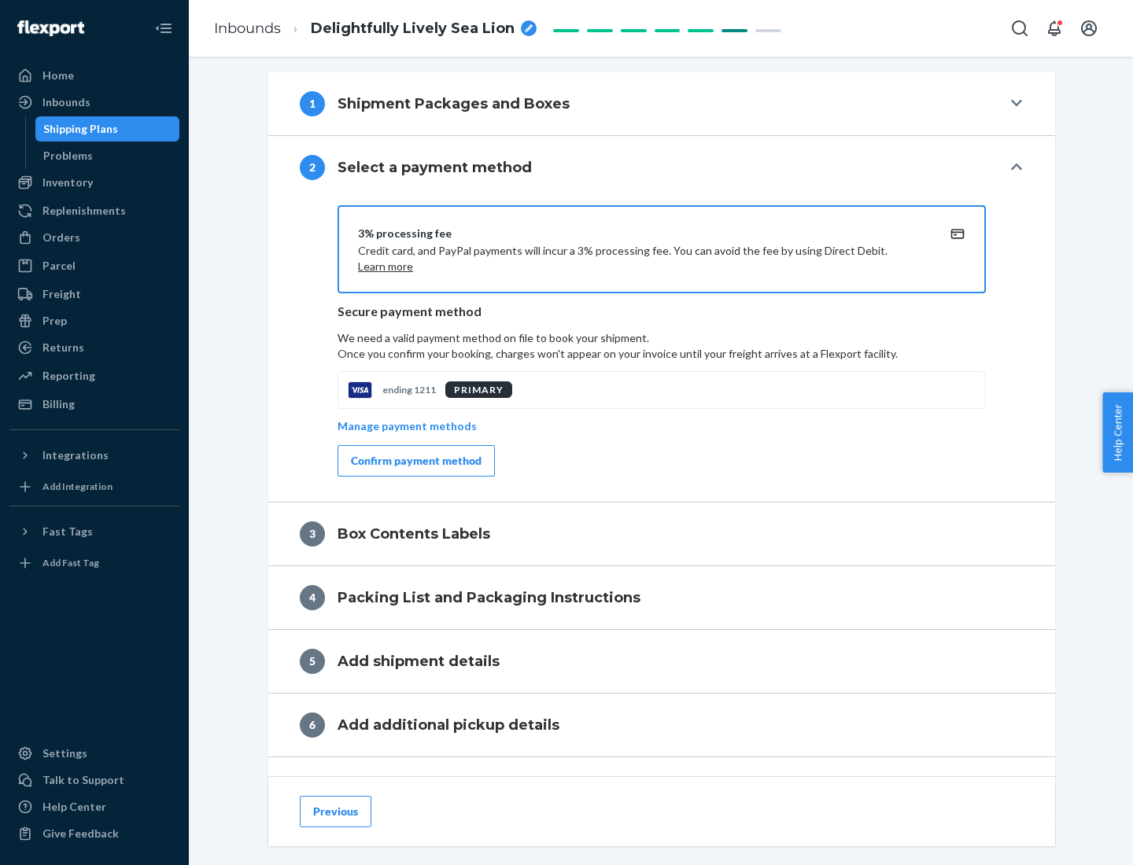 The height and width of the screenshot is (865, 1133). I want to click on h4: Add shipment details, so click(418, 661).